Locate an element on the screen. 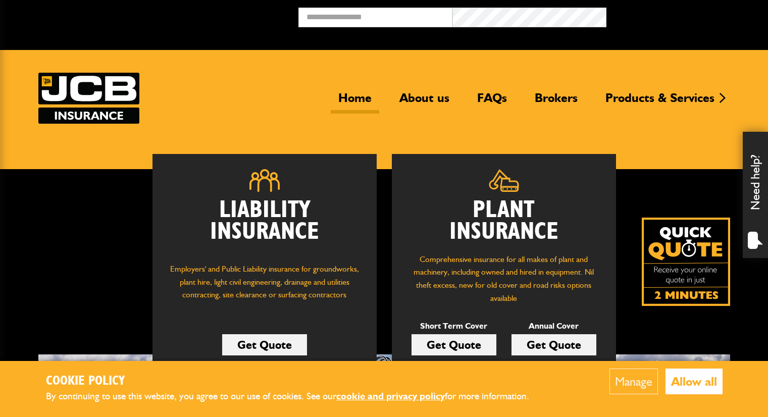 The height and width of the screenshot is (417, 768). p: Comprehensive insurance for all makes of plant and machinery, including owned and hired in equipm... is located at coordinates (504, 279).